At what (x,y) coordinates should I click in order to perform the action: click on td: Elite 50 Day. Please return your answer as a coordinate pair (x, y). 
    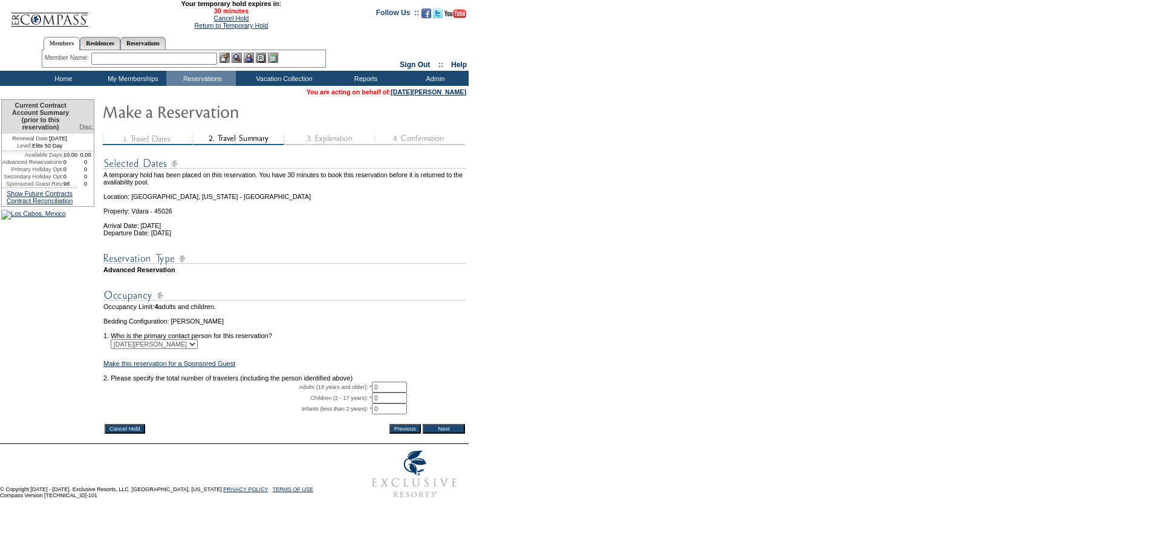
    Looking at the image, I should click on (39, 146).